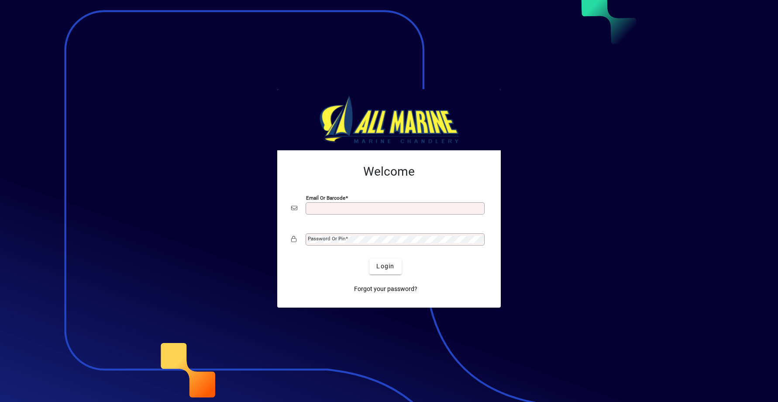  Describe the element at coordinates (326, 197) in the screenshot. I see `mat-label: Email or Barcode` at that location.